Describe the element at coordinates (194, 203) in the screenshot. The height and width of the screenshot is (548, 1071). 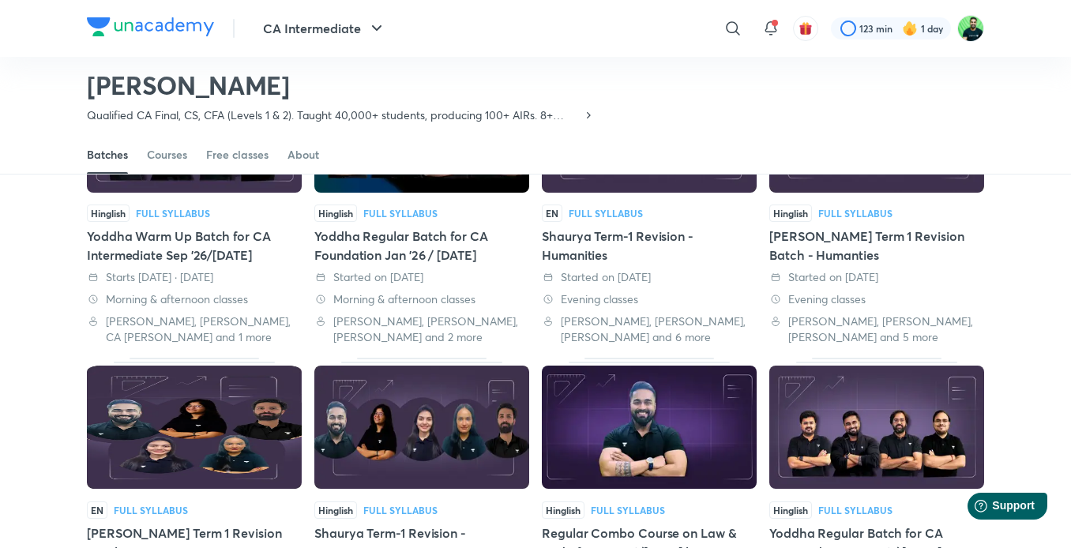
I see `div: Yoddha Warm Up Batch for CA Intermediate Sep '26/Jan'27` at that location.